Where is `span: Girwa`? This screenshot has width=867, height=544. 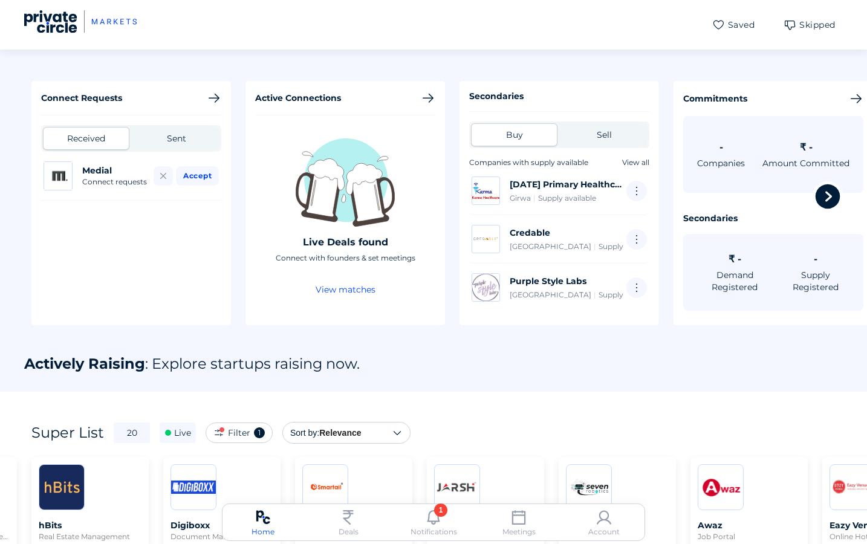 span: Girwa is located at coordinates (520, 198).